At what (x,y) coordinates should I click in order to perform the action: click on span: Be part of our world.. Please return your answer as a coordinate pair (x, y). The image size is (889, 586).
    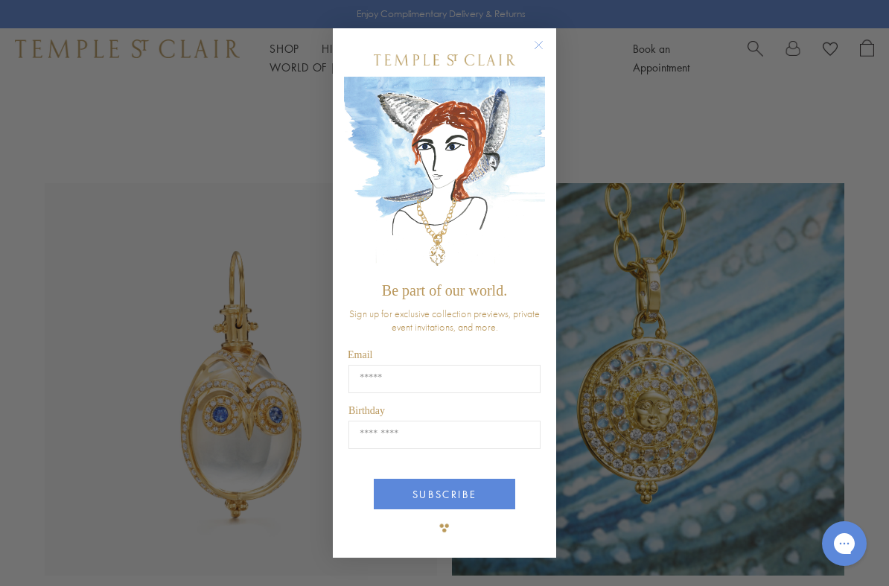
    Looking at the image, I should click on (445, 290).